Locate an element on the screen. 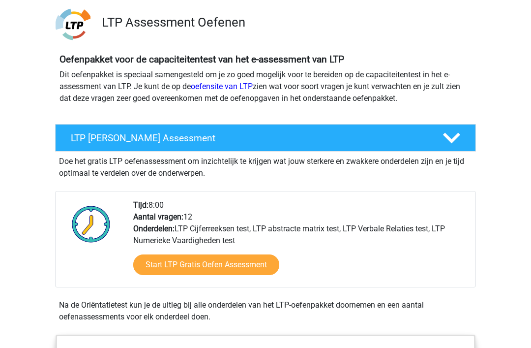  img: Klok is located at coordinates (91, 224).